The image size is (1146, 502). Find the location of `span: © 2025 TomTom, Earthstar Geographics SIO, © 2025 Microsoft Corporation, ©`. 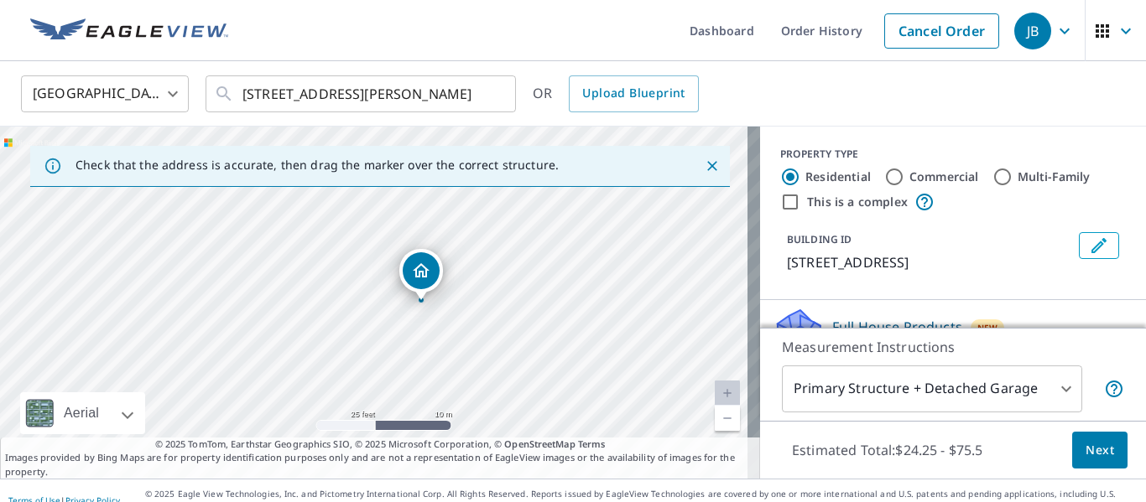

span: © 2025 TomTom, Earthstar Geographics SIO, © 2025 Microsoft Corporation, © is located at coordinates (380, 445).